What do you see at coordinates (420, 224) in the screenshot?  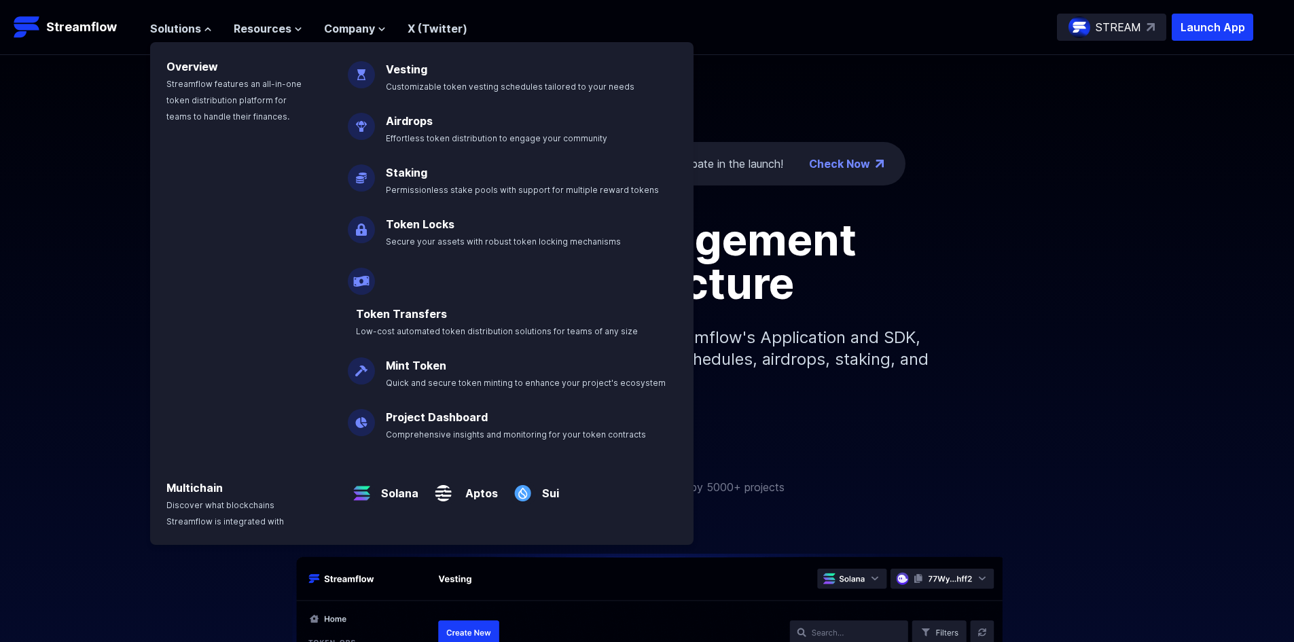 I see `a: Token Locks` at bounding box center [420, 224].